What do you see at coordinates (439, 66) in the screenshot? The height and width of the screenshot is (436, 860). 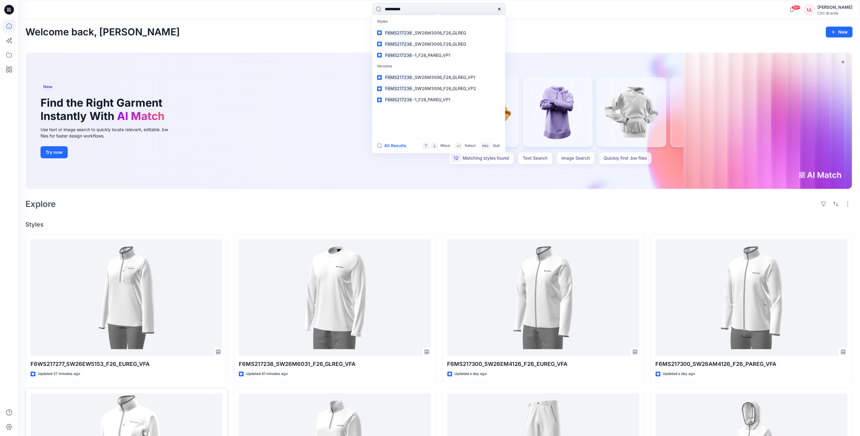 I see `p: Versions` at bounding box center [439, 66].